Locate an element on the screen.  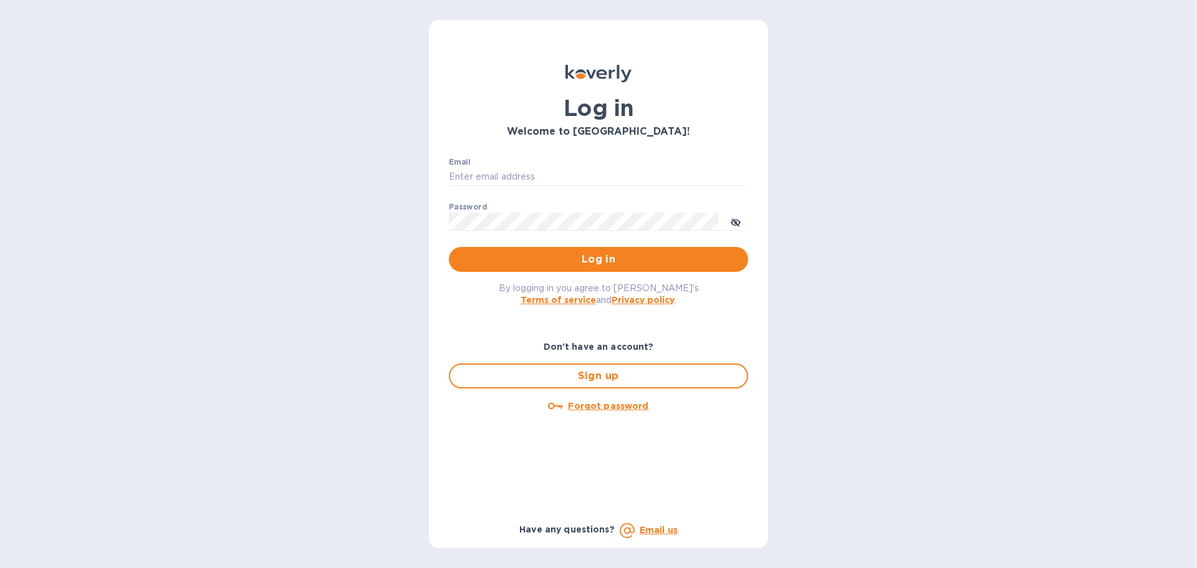
b: Email us is located at coordinates (659, 530).